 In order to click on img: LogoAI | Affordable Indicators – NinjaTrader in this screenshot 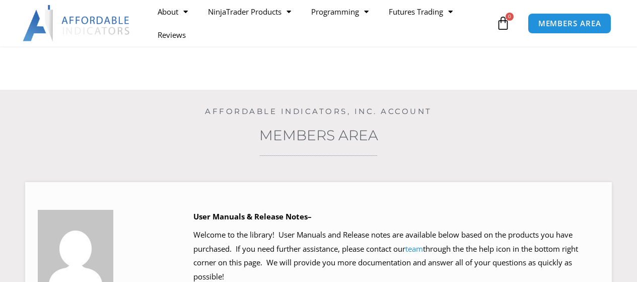, I will do `click(77, 23)`.